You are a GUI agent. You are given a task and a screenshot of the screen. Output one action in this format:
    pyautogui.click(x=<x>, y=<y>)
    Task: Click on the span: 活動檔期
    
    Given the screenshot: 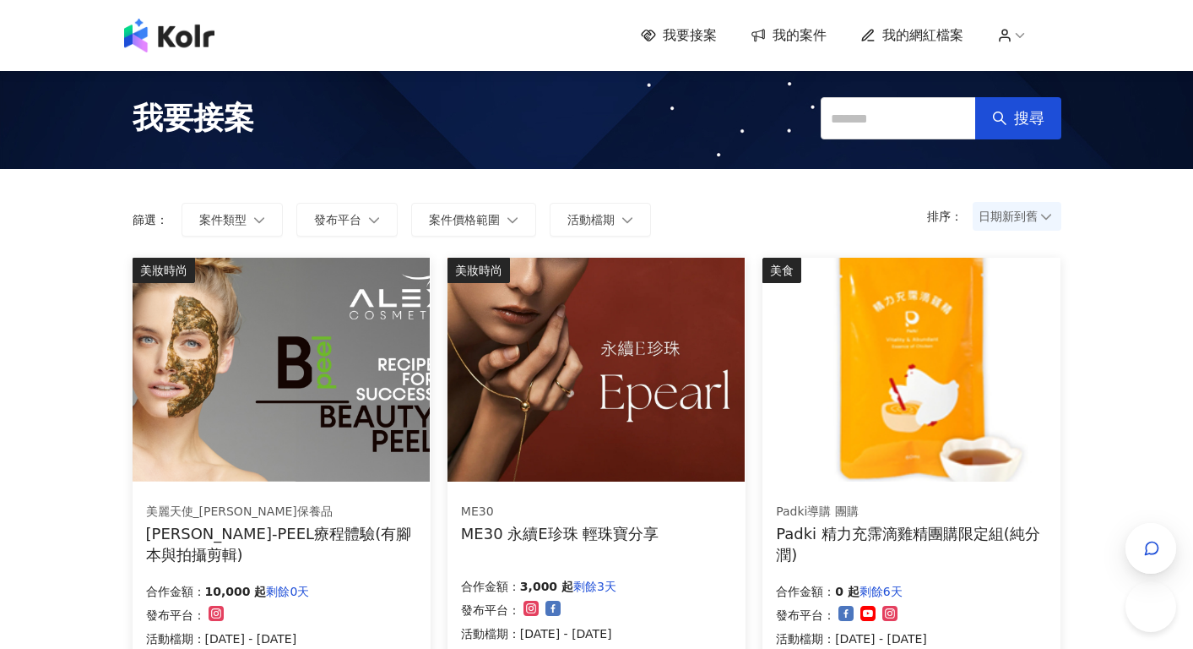 What is the action you would take?
    pyautogui.click(x=591, y=220)
    